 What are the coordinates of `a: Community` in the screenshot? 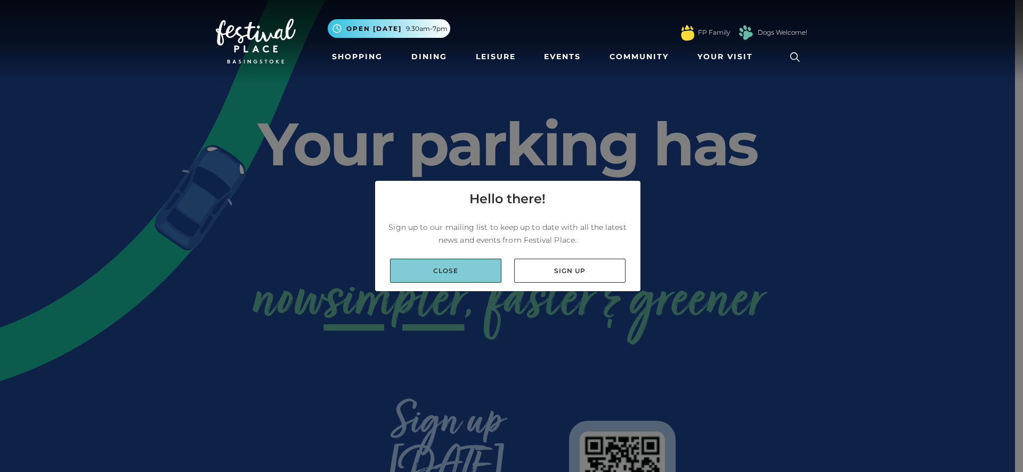 It's located at (639, 56).